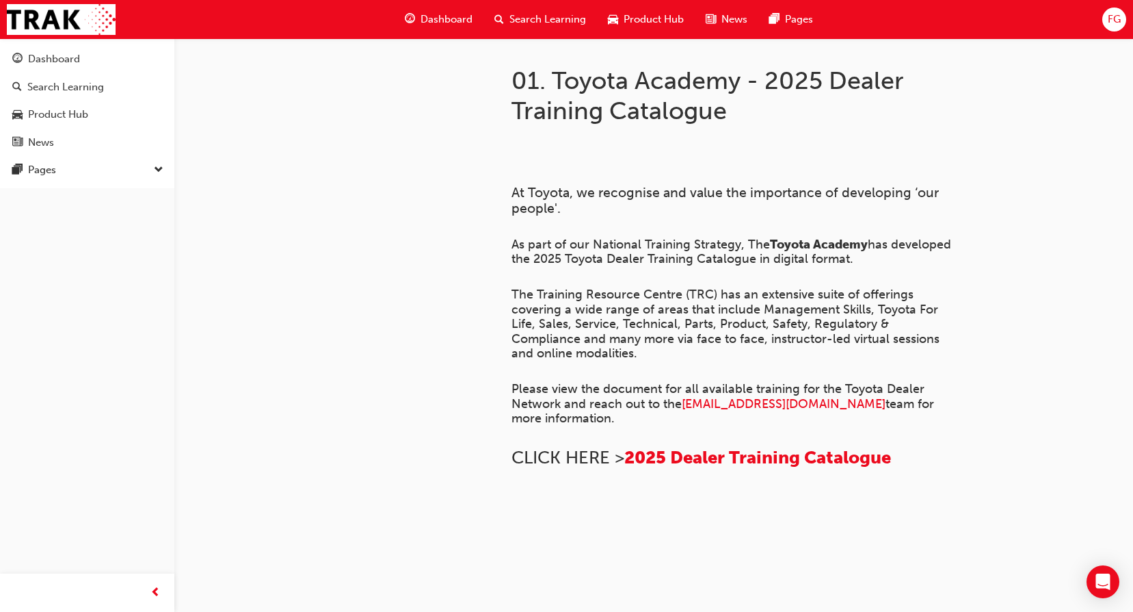 This screenshot has height=612, width=1133. I want to click on a: Search Learning, so click(87, 87).